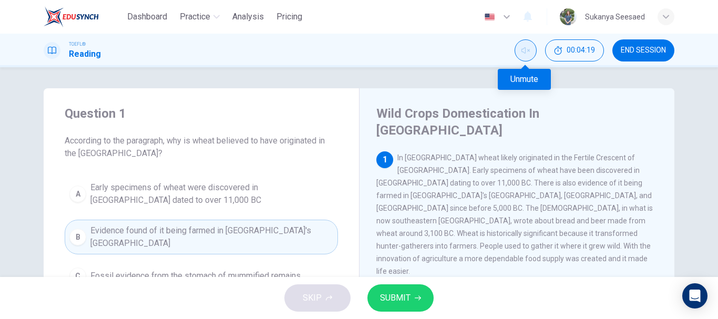 This screenshot has width=718, height=319. I want to click on span: 00:04:19, so click(581, 50).